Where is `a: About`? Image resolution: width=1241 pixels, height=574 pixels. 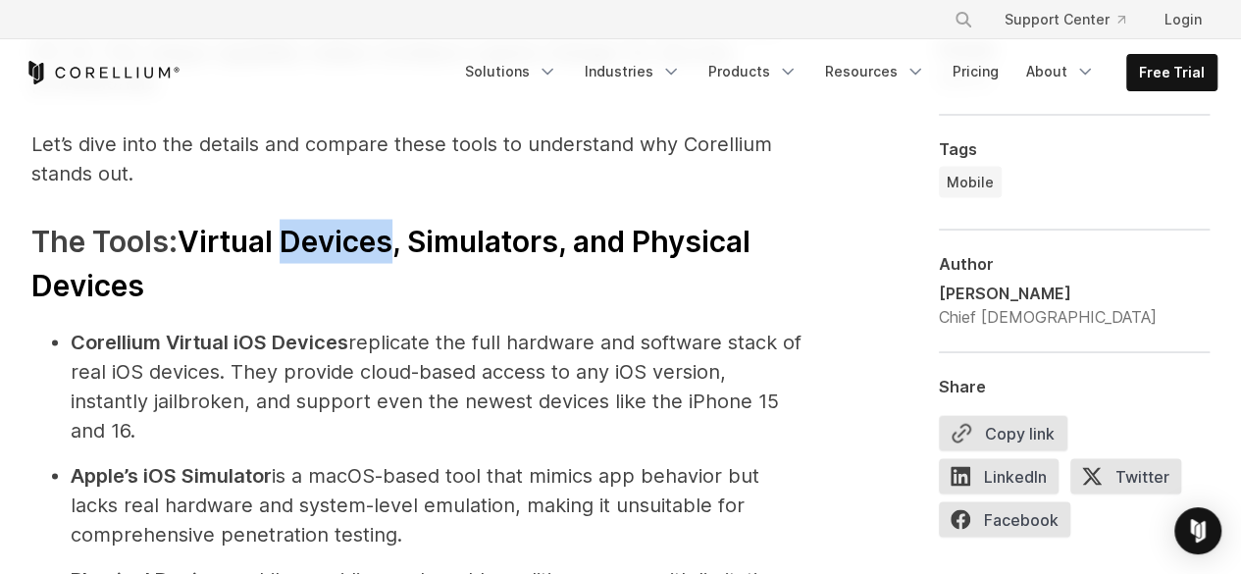
a: About is located at coordinates (1060, 72).